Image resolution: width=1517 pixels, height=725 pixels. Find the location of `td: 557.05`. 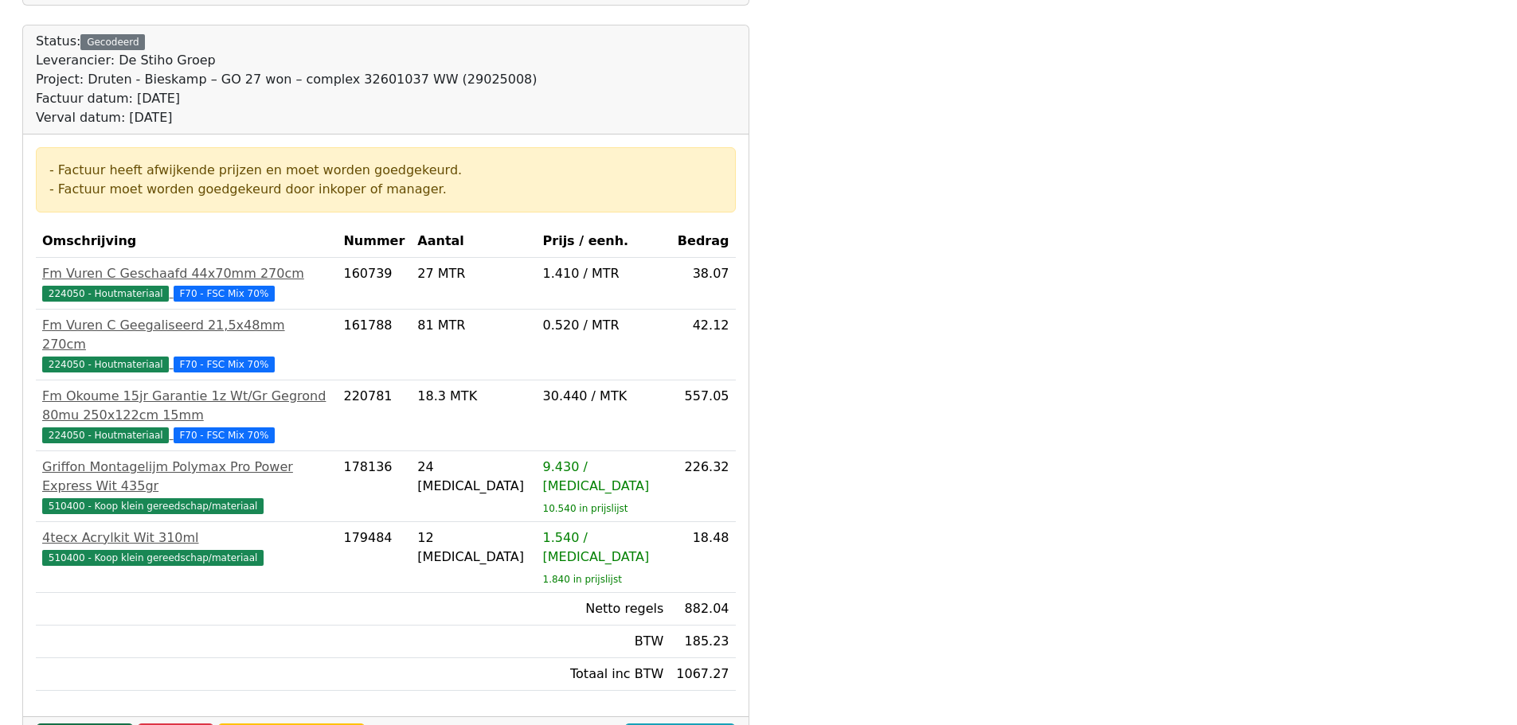

td: 557.05 is located at coordinates (702, 416).